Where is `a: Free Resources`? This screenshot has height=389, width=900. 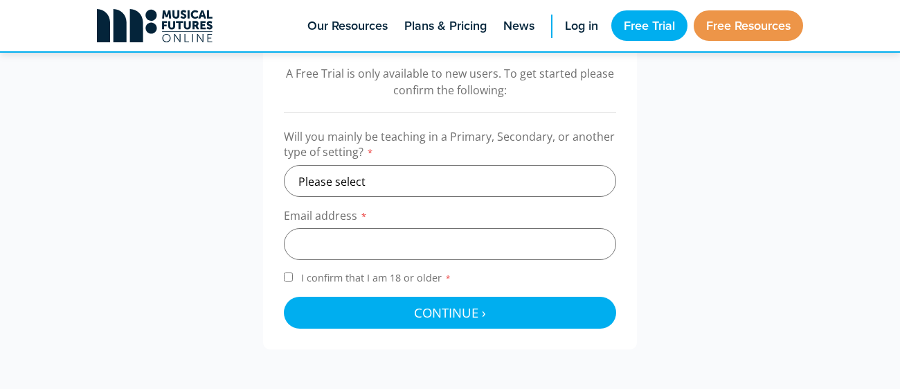 a: Free Resources is located at coordinates (749, 26).